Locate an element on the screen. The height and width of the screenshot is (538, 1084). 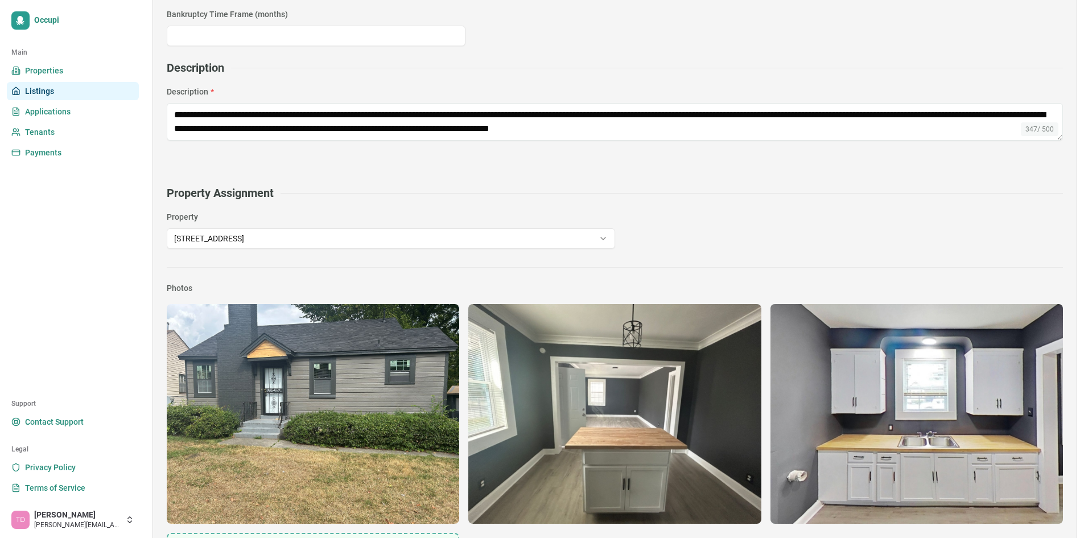
label: Description is located at coordinates (190, 92).